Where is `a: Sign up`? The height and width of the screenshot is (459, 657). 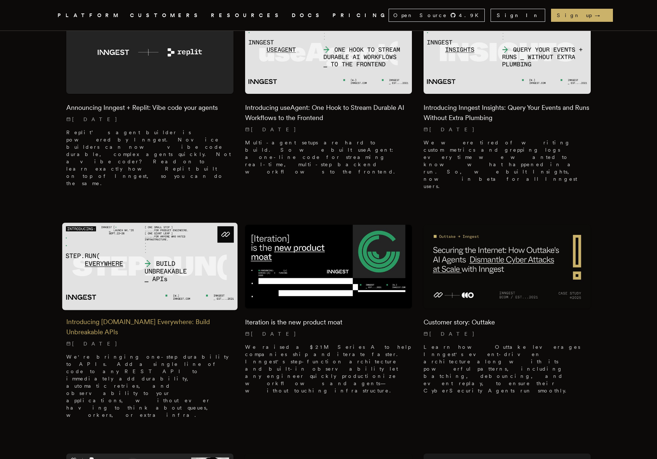
a: Sign up is located at coordinates (582, 15).